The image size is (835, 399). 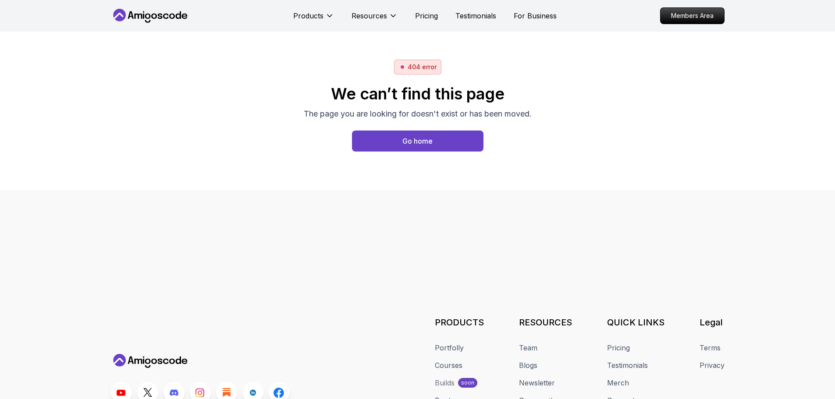 I want to click on p: soon, so click(x=468, y=383).